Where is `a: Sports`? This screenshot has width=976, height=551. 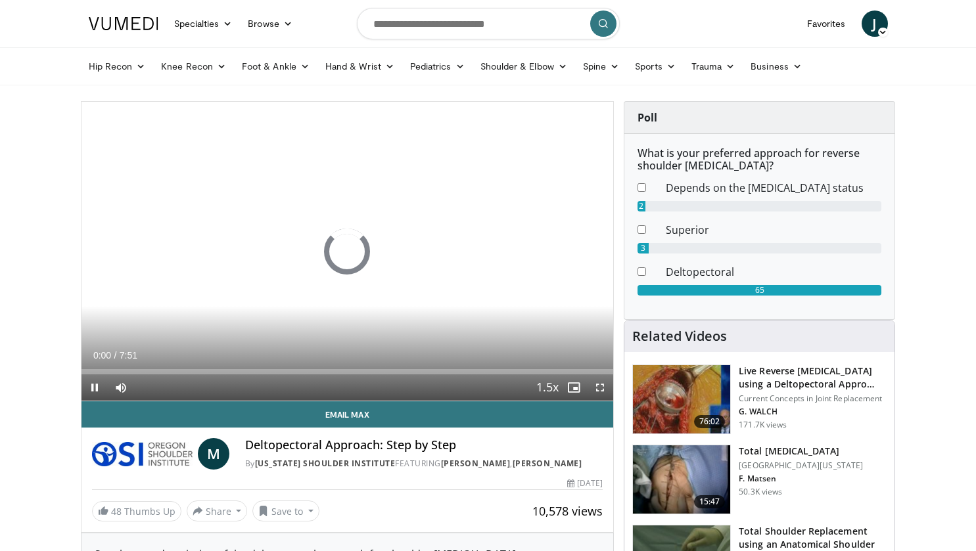 a: Sports is located at coordinates (655, 66).